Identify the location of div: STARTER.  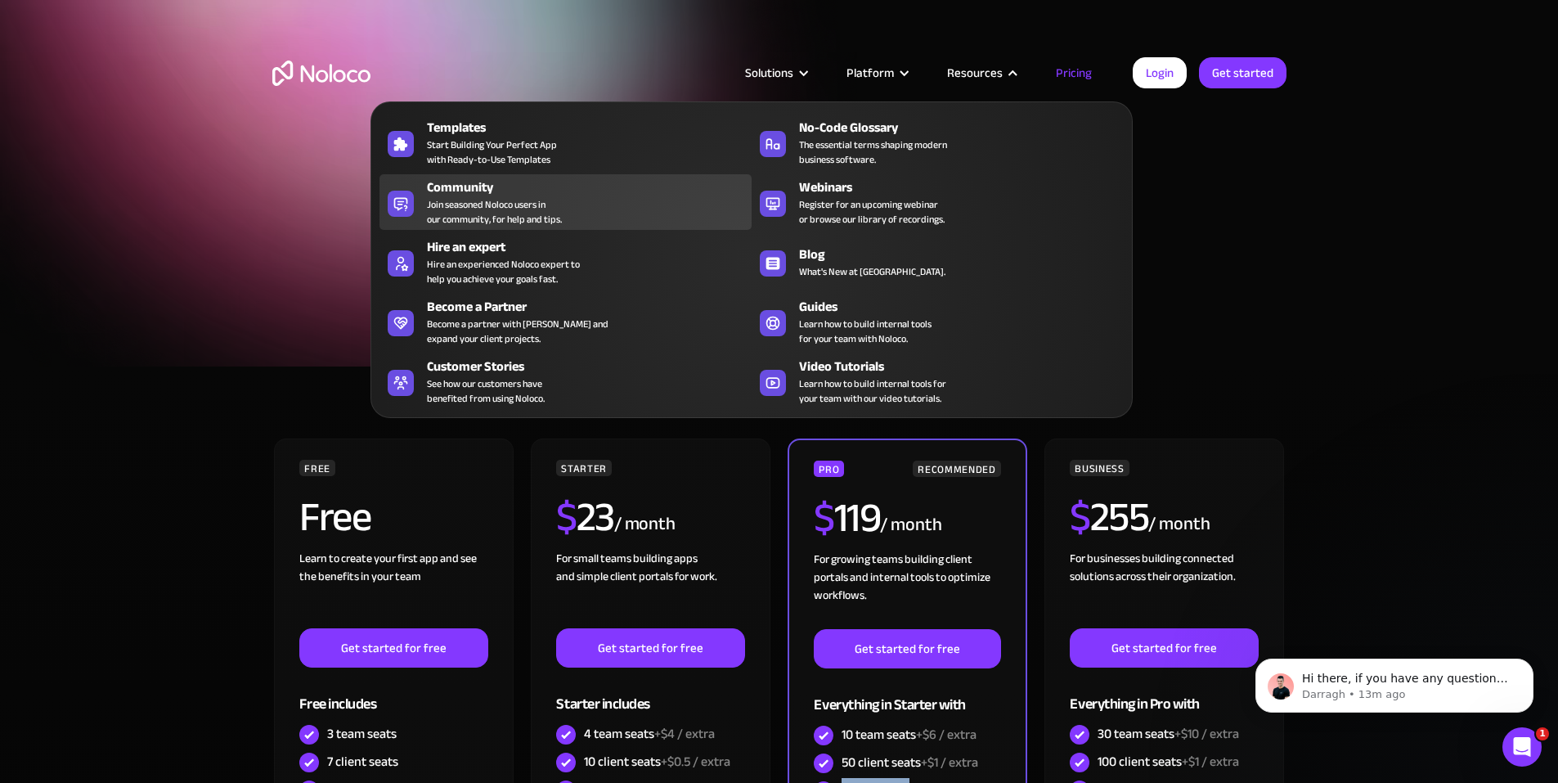
(583, 468).